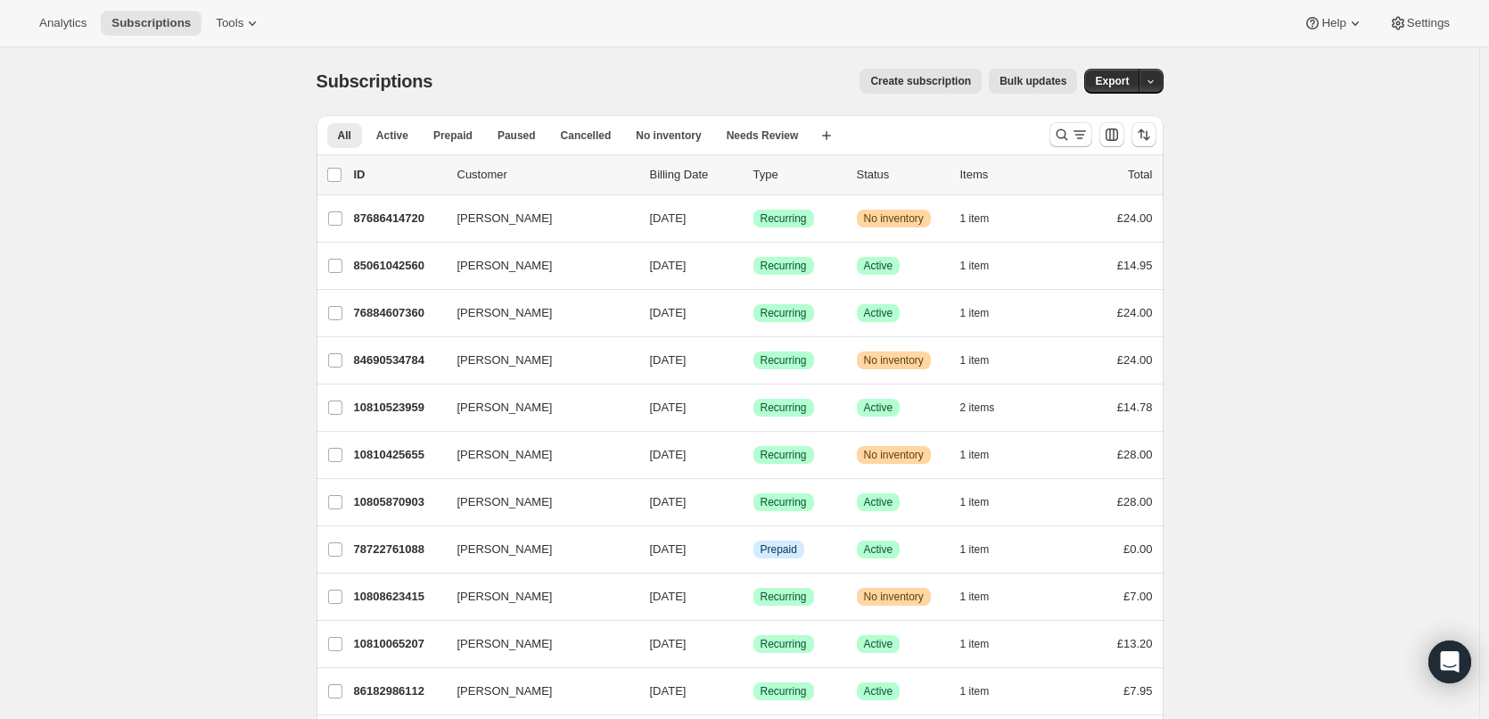 This screenshot has width=1489, height=719. Describe the element at coordinates (151, 23) in the screenshot. I see `button: Subscriptions` at that location.